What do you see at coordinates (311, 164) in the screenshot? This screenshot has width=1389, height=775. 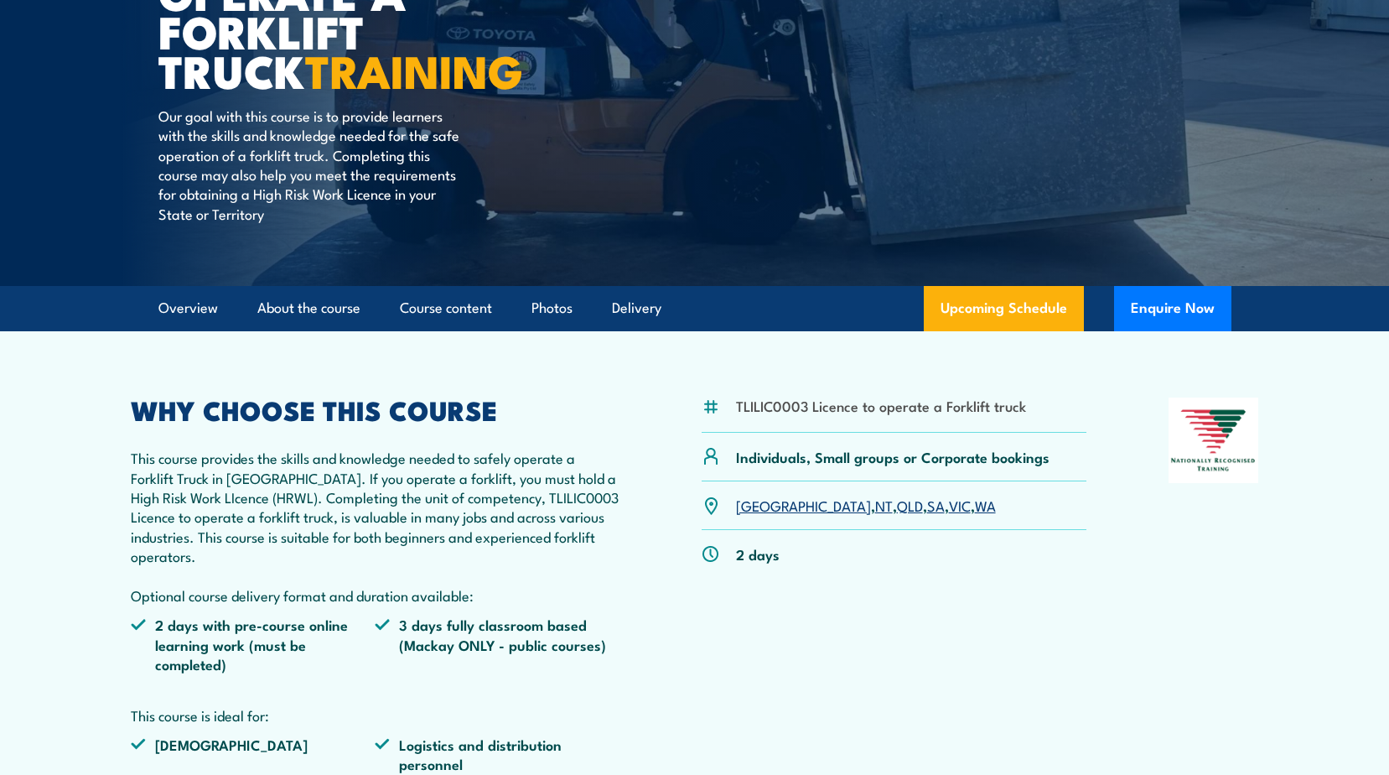 I see `p: Our goal with this course is to provide learners with the skills and knowledge needed for the saf...` at bounding box center [311, 164].